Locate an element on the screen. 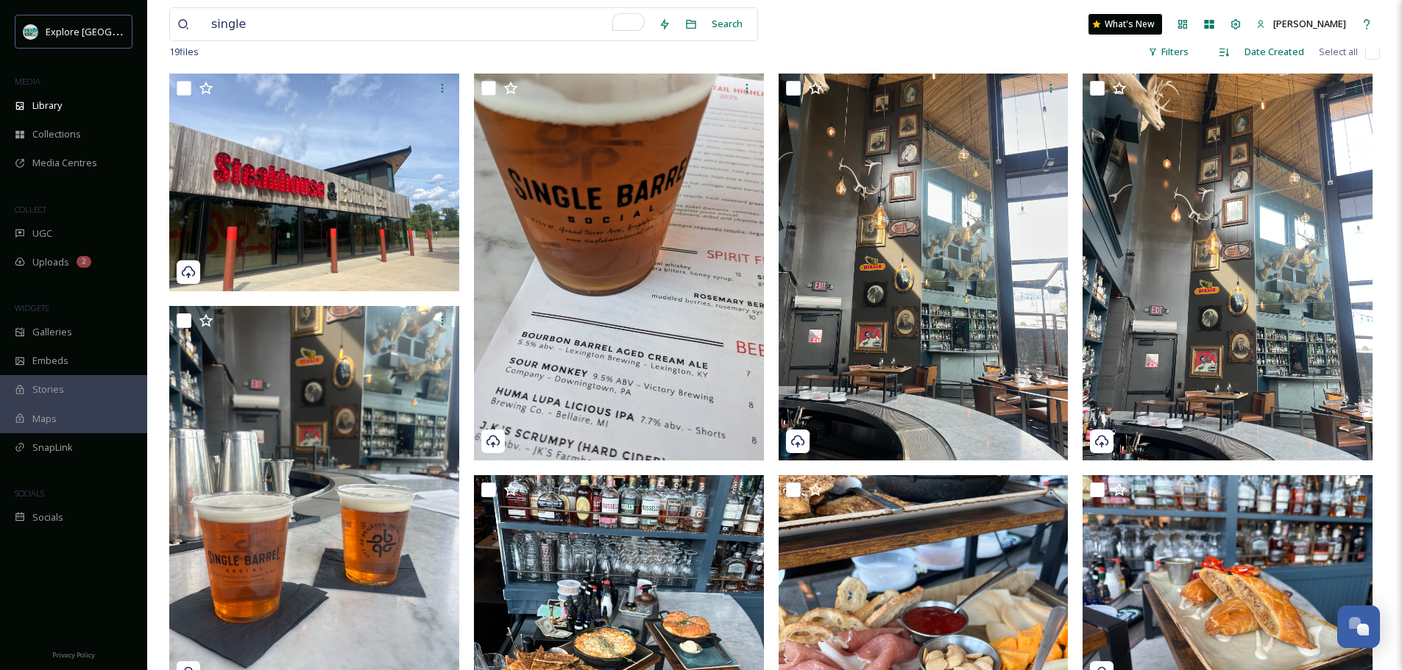 The image size is (1402, 670). div: Filters is located at coordinates (1168, 52).